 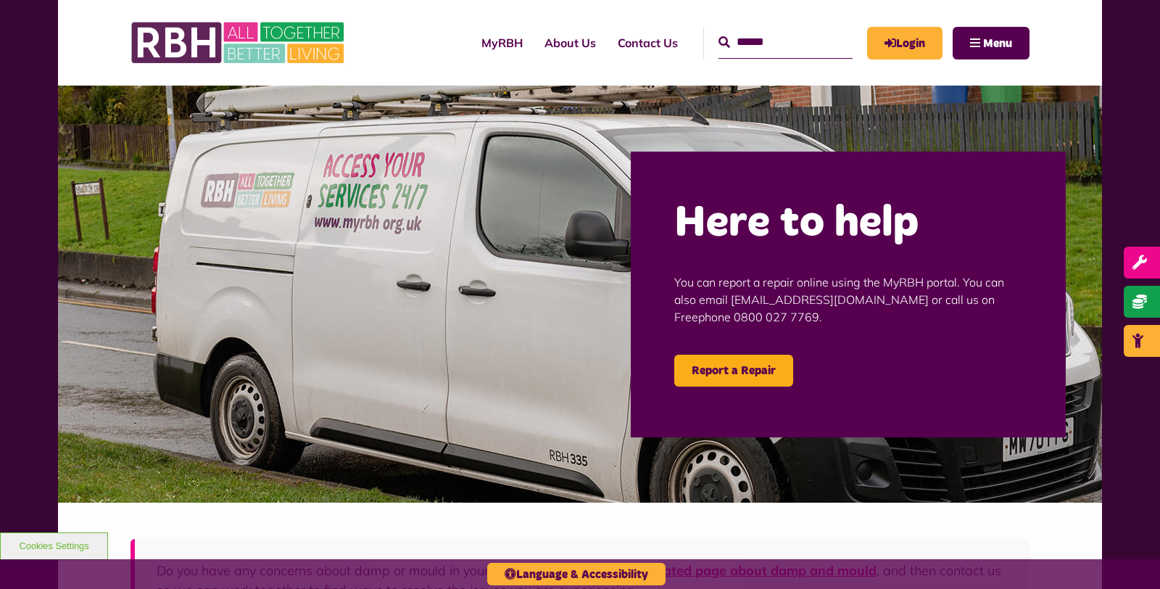 What do you see at coordinates (576, 573) in the screenshot?
I see `button: Language & Accessibility` at bounding box center [576, 573].